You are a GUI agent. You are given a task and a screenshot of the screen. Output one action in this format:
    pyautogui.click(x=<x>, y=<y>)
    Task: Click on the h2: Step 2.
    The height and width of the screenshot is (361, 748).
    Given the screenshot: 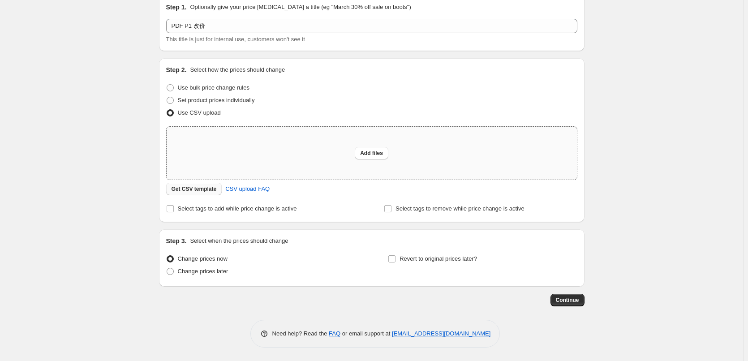 What is the action you would take?
    pyautogui.click(x=177, y=70)
    